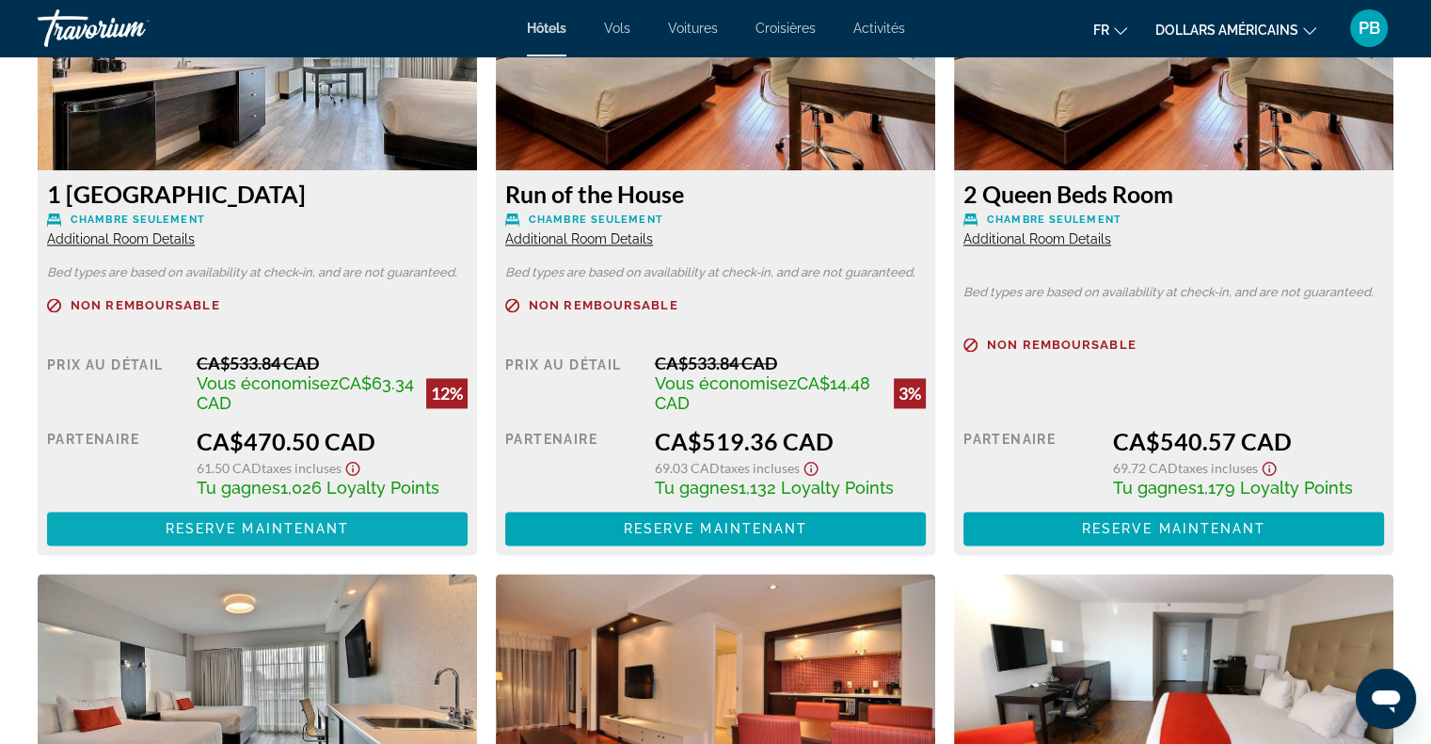  Describe the element at coordinates (1174, 194) in the screenshot. I see `h3: 2 Queen Beds Room` at that location.